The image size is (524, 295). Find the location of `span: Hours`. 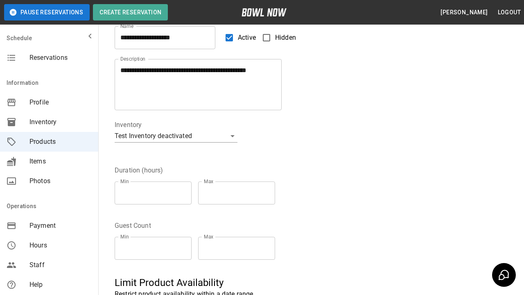

span: Hours is located at coordinates (61, 245).